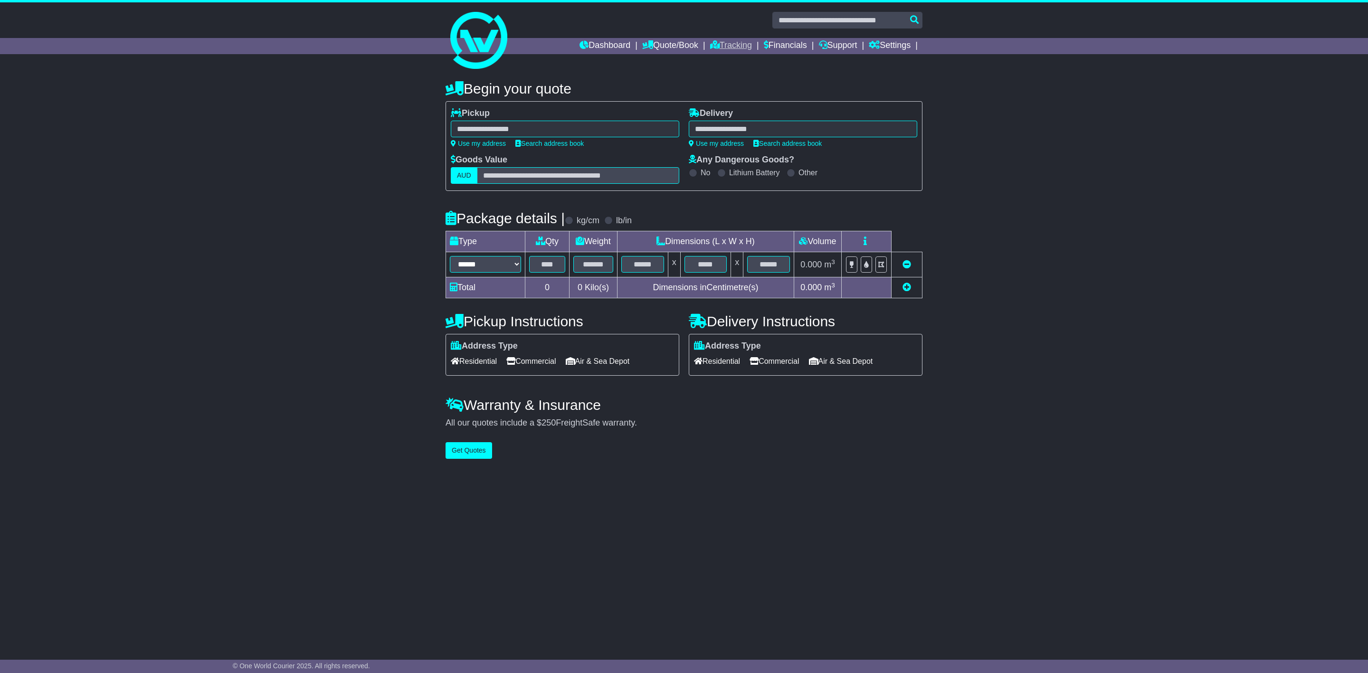 The height and width of the screenshot is (673, 1368). What do you see at coordinates (907, 265) in the screenshot?
I see `a: Remove this item` at bounding box center [907, 265].